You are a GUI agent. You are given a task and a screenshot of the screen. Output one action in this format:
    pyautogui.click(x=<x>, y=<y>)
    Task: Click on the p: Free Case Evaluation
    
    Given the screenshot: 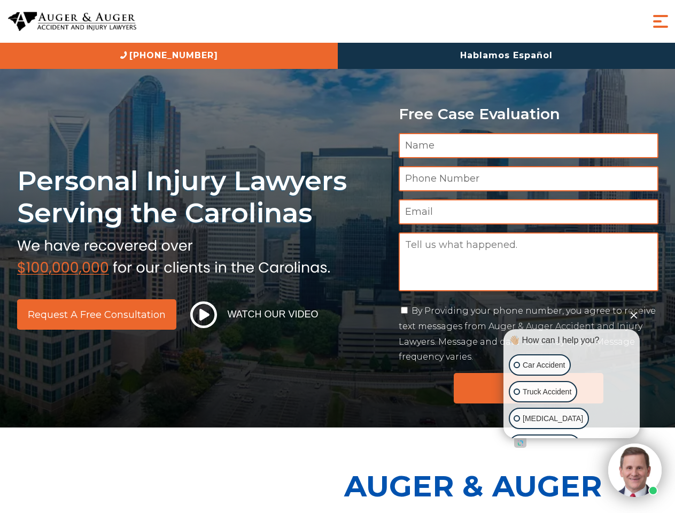 What is the action you would take?
    pyautogui.click(x=529, y=114)
    